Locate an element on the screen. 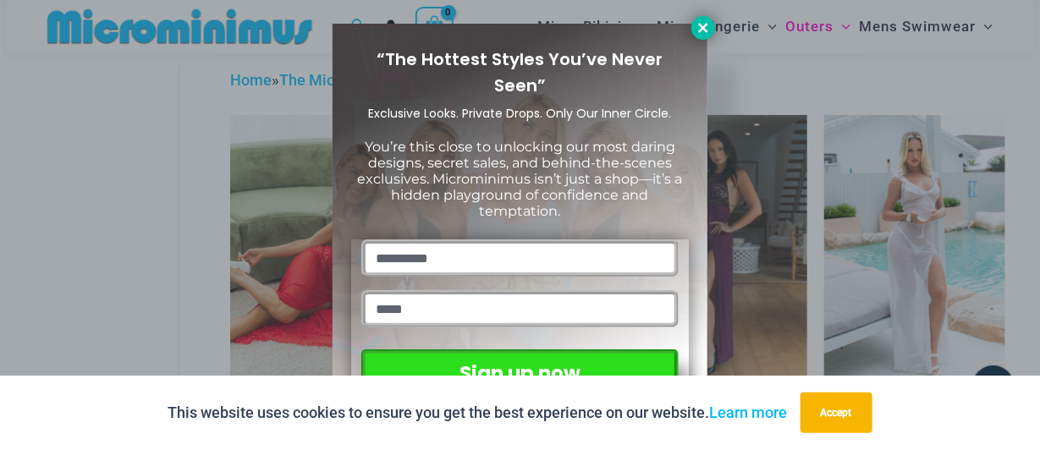  span: You’re this close to unlocking our most daring designs, secret sales, and behind-the-scenes exclu... is located at coordinates (520, 179).